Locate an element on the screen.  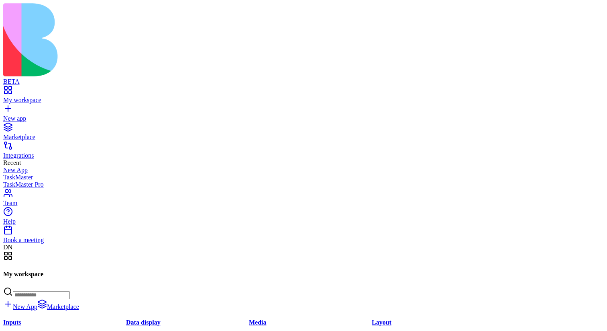
a: Book a meeting is located at coordinates (304, 236).